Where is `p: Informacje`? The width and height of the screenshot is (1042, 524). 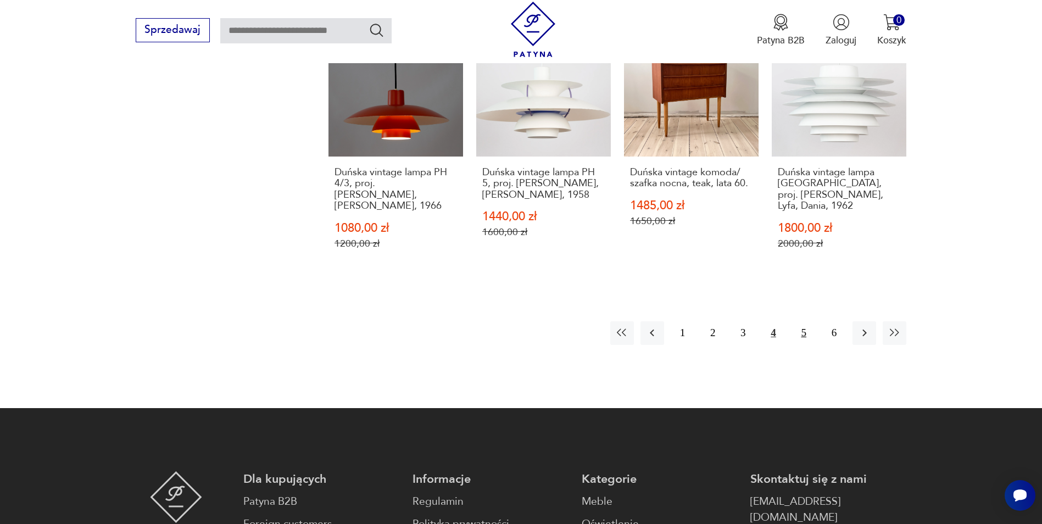 p: Informacje is located at coordinates (491, 479).